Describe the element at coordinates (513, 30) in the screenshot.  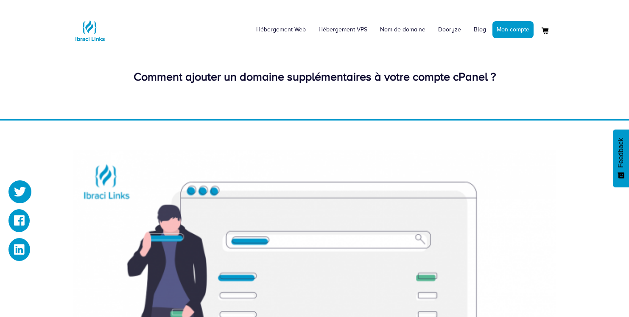
I see `a: Mon compte` at that location.